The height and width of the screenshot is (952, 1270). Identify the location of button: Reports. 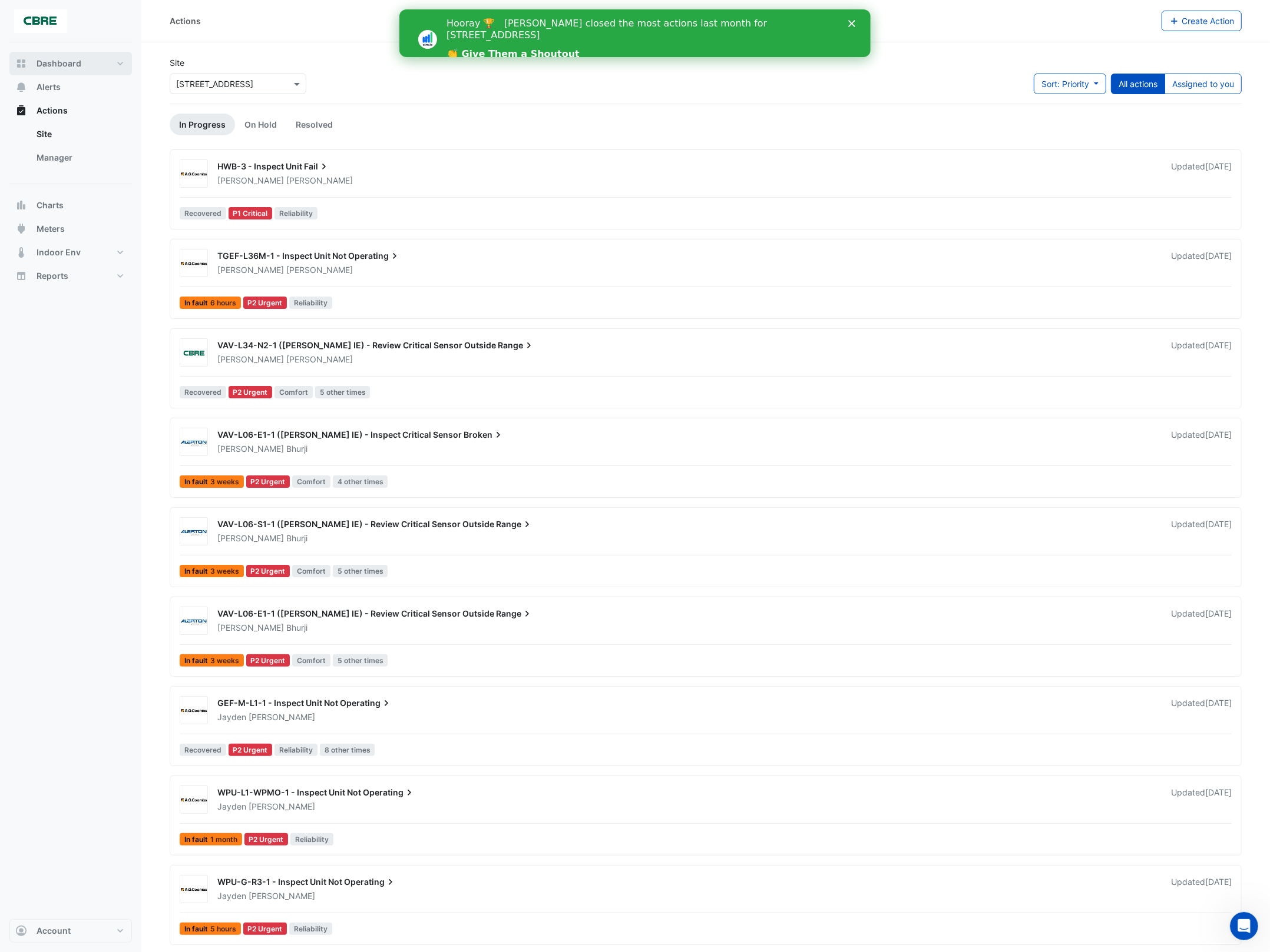
(71, 276).